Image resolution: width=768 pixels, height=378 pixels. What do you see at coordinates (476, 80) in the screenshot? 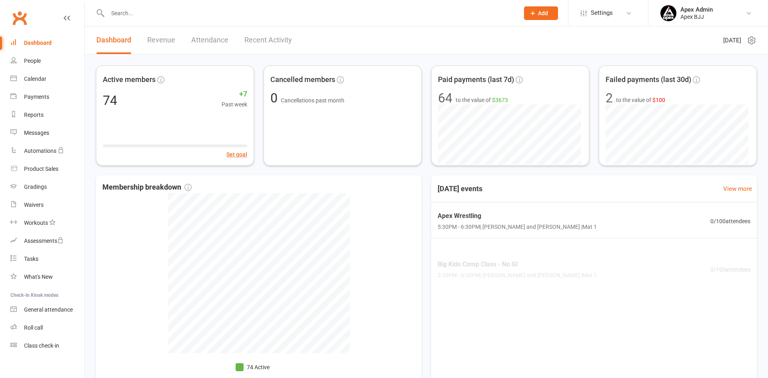
I see `span: Paid payments (last 7d)` at bounding box center [476, 80].